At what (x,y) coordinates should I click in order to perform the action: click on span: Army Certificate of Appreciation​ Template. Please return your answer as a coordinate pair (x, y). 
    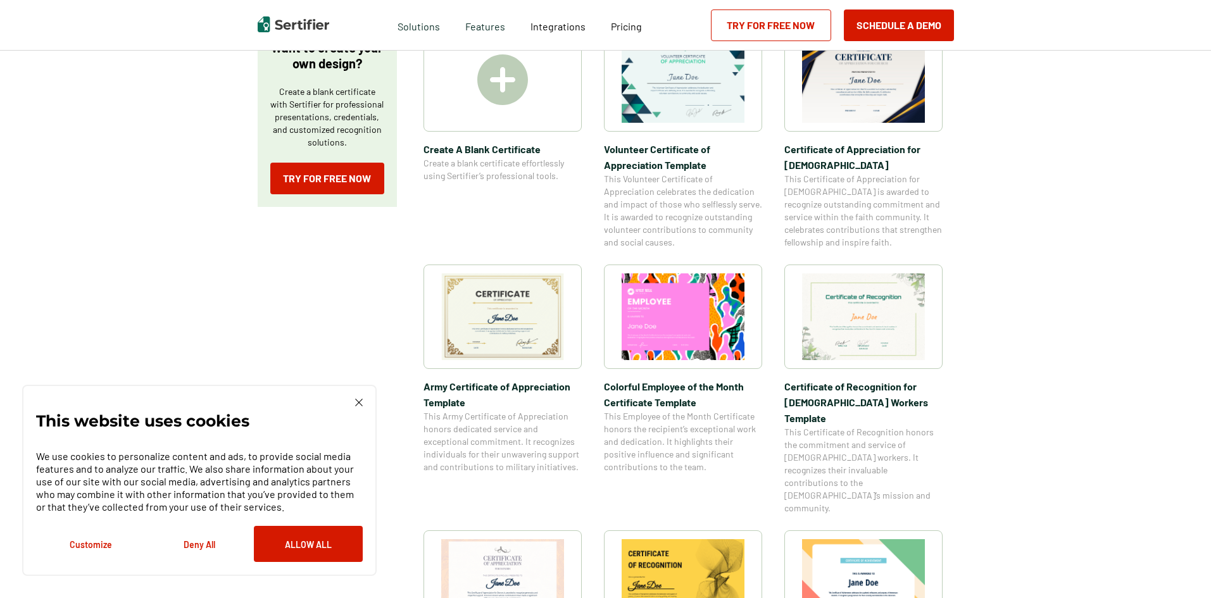
    Looking at the image, I should click on (503, 394).